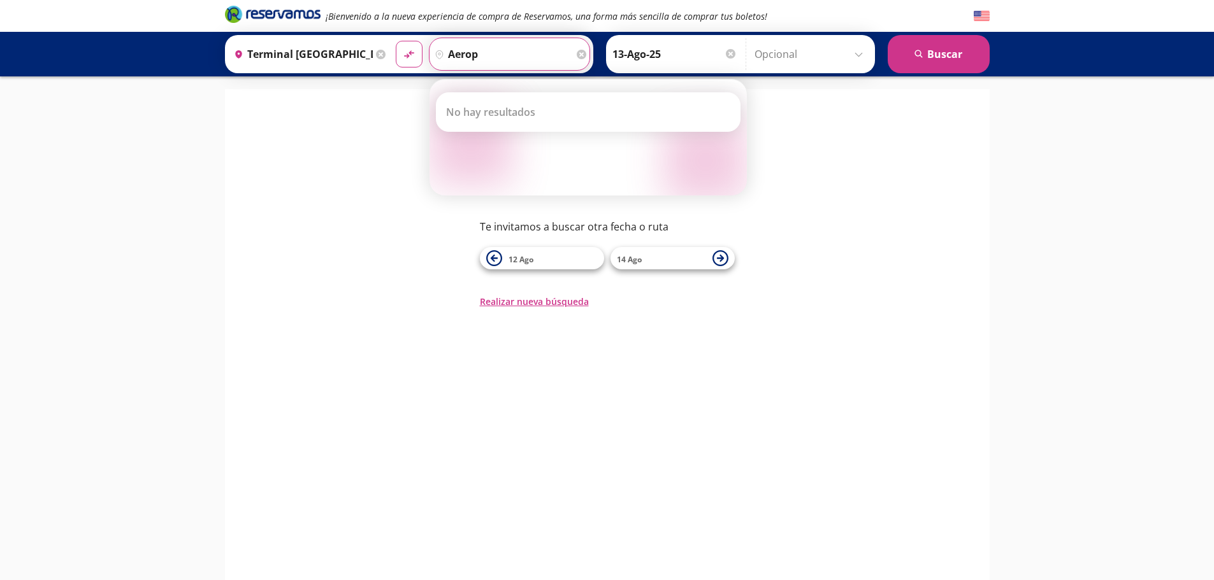 The height and width of the screenshot is (580, 1214). What do you see at coordinates (491, 112) in the screenshot?
I see `p: No hay resultados` at bounding box center [491, 112].